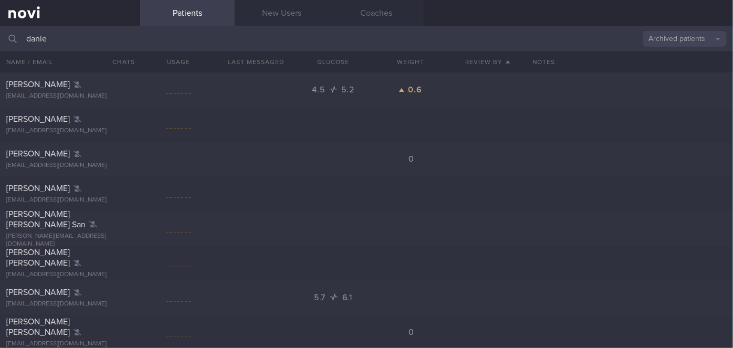 The height and width of the screenshot is (348, 733). What do you see at coordinates (410, 62) in the screenshot?
I see `button: Weight` at bounding box center [410, 62].